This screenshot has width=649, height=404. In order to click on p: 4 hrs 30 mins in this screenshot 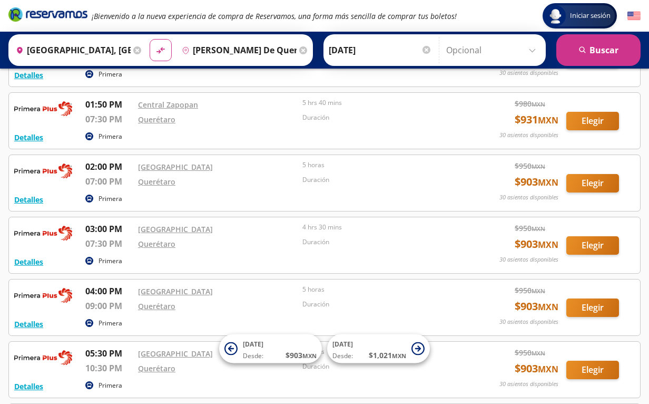, I will do `click(382, 227)`.